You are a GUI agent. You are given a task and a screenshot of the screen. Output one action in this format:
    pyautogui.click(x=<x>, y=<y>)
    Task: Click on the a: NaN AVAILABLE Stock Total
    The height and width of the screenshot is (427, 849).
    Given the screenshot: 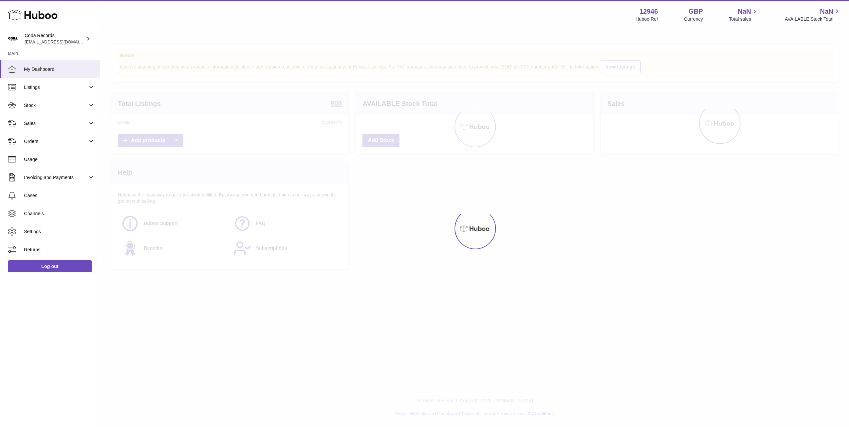 What is the action you would take?
    pyautogui.click(x=813, y=15)
    